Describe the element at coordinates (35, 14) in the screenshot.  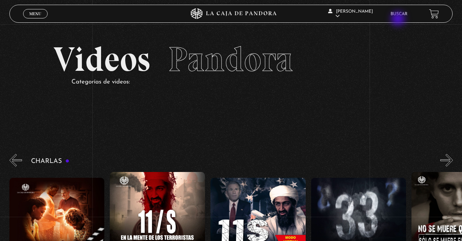
I see `span: Menu` at that location.